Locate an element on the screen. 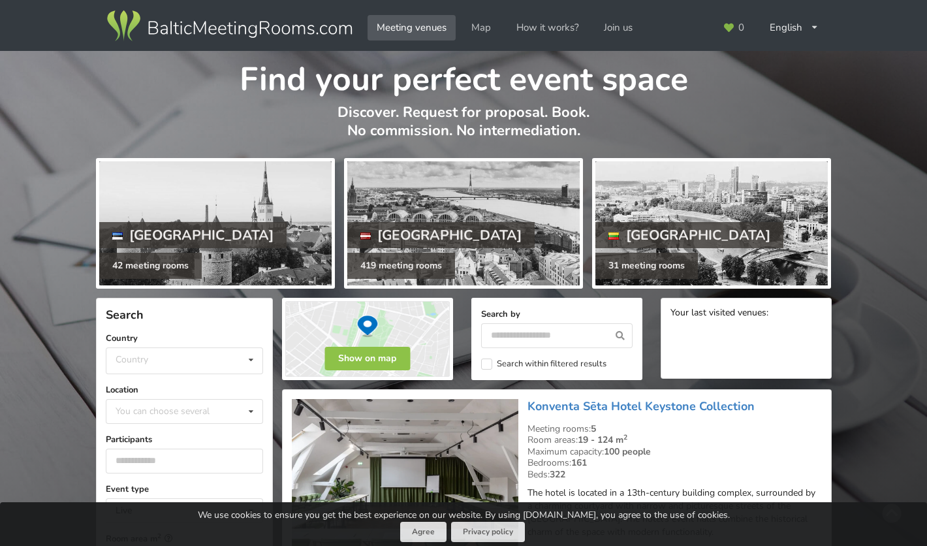 The image size is (927, 546). a: Join us is located at coordinates (618, 27).